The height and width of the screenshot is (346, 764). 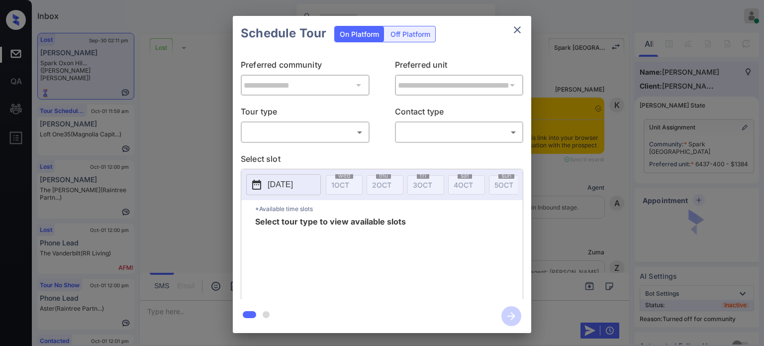 I want to click on div: Off Platform, so click(x=410, y=34).